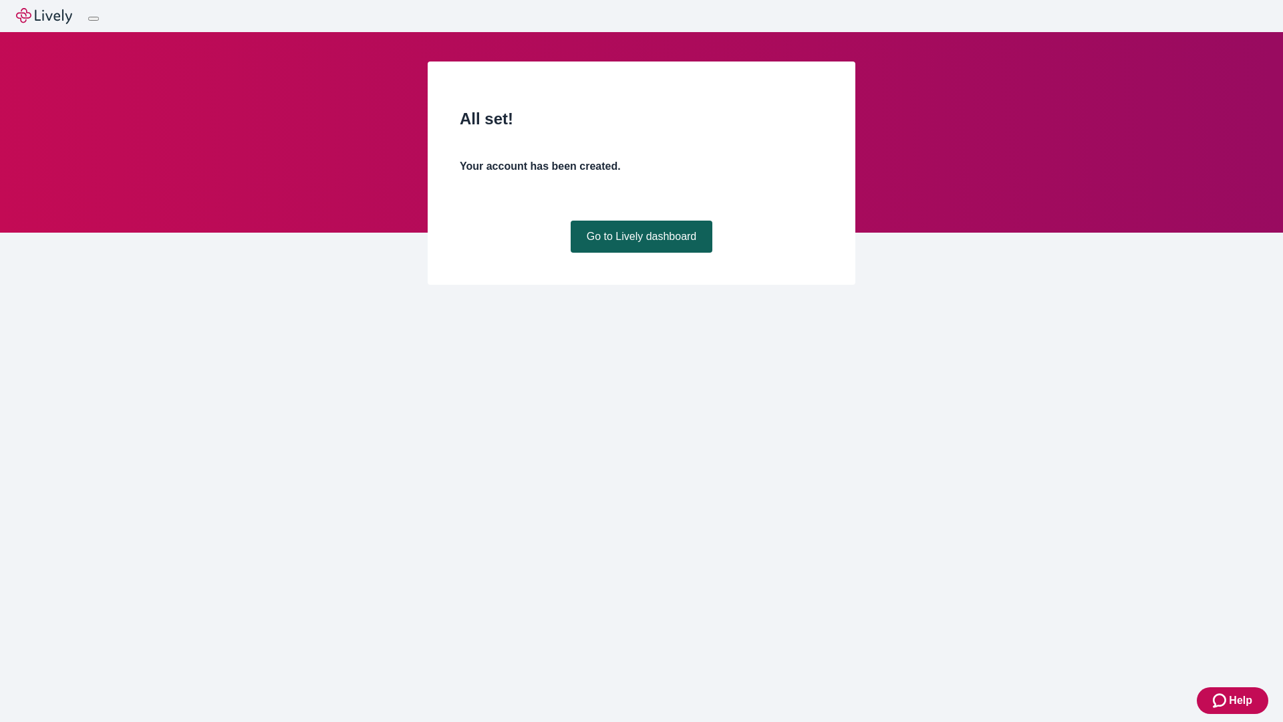 The width and height of the screenshot is (1283, 722). What do you see at coordinates (642, 237) in the screenshot?
I see `a: Go to Lively dashboard` at bounding box center [642, 237].